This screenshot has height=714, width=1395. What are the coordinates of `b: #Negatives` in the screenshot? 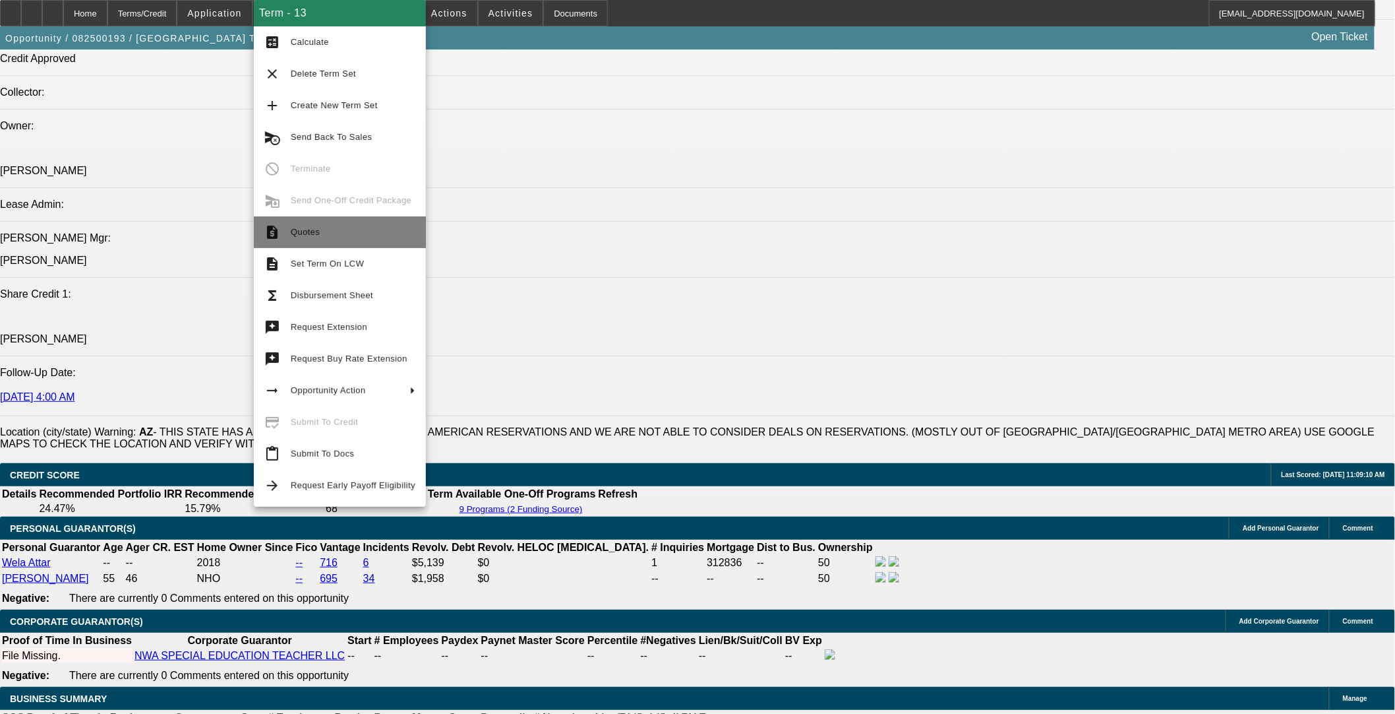 It's located at (668, 640).